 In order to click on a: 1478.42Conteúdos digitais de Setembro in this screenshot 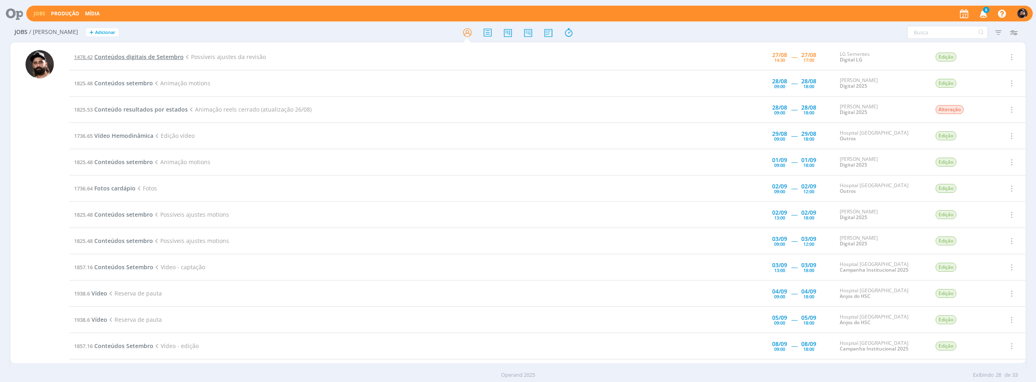, I will do `click(129, 57)`.